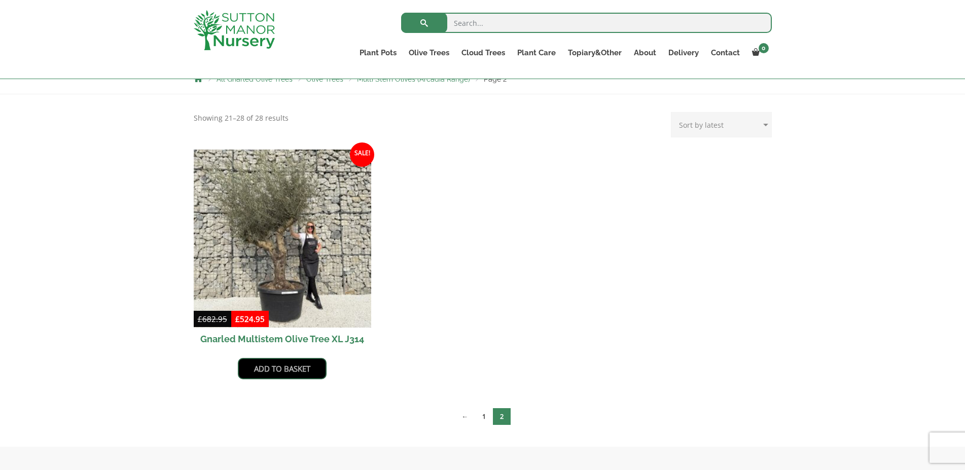  What do you see at coordinates (255, 79) in the screenshot?
I see `span: All Gnarled Olive Trees` at bounding box center [255, 79].